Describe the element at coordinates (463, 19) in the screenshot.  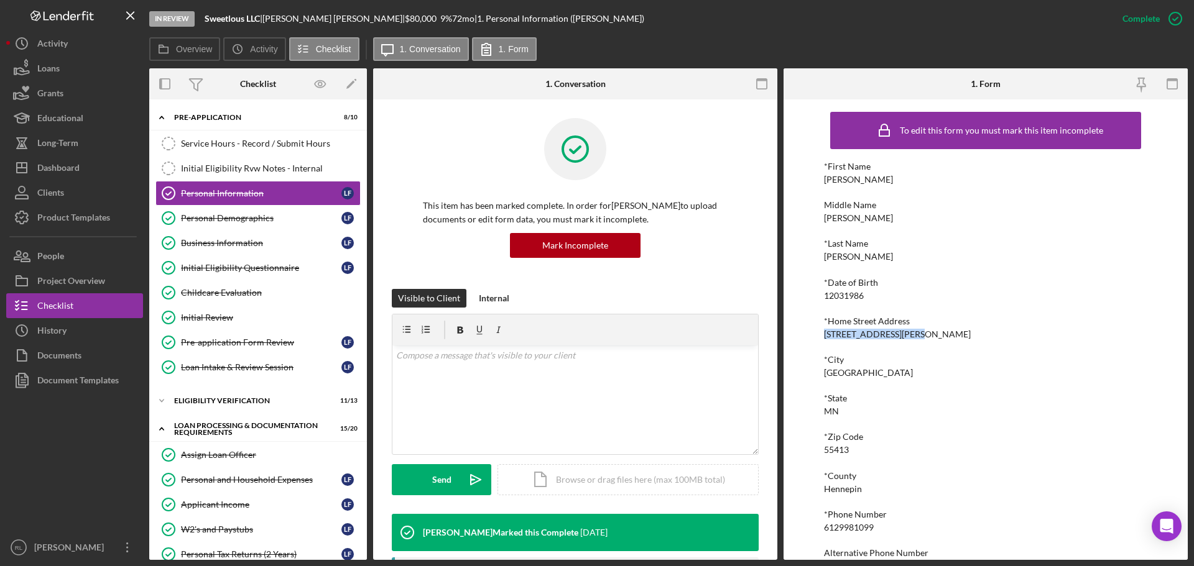
I see `div: 72 mo` at that location.